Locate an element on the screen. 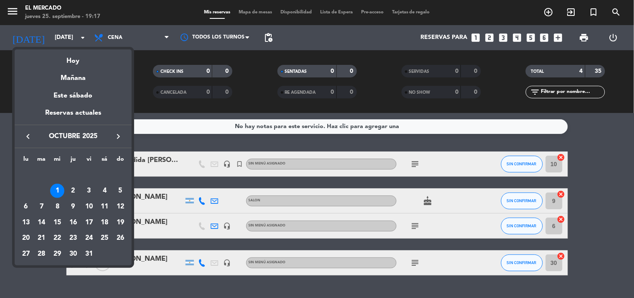 This screenshot has height=298, width=634. div: 24 is located at coordinates (89, 238).